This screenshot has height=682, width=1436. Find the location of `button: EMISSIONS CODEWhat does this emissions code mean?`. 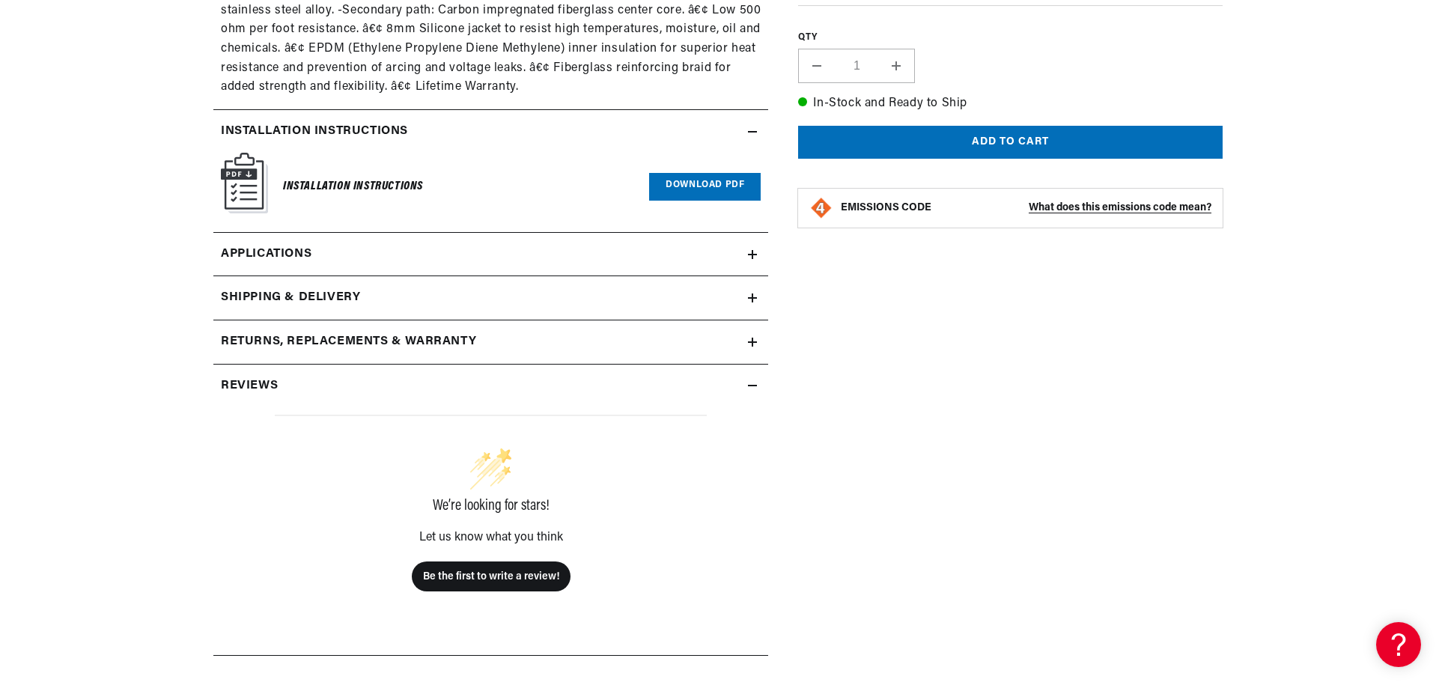

button: EMISSIONS CODEWhat does this emissions code mean? is located at coordinates (1026, 209).